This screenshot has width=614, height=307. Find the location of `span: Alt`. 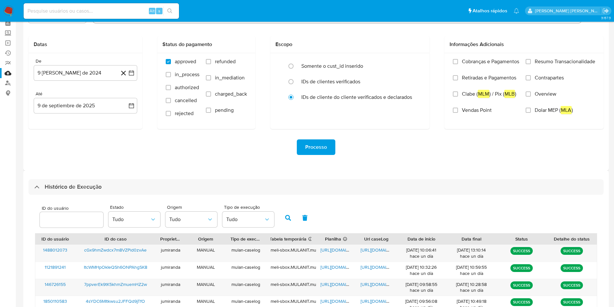

span: Alt is located at coordinates (152, 11).